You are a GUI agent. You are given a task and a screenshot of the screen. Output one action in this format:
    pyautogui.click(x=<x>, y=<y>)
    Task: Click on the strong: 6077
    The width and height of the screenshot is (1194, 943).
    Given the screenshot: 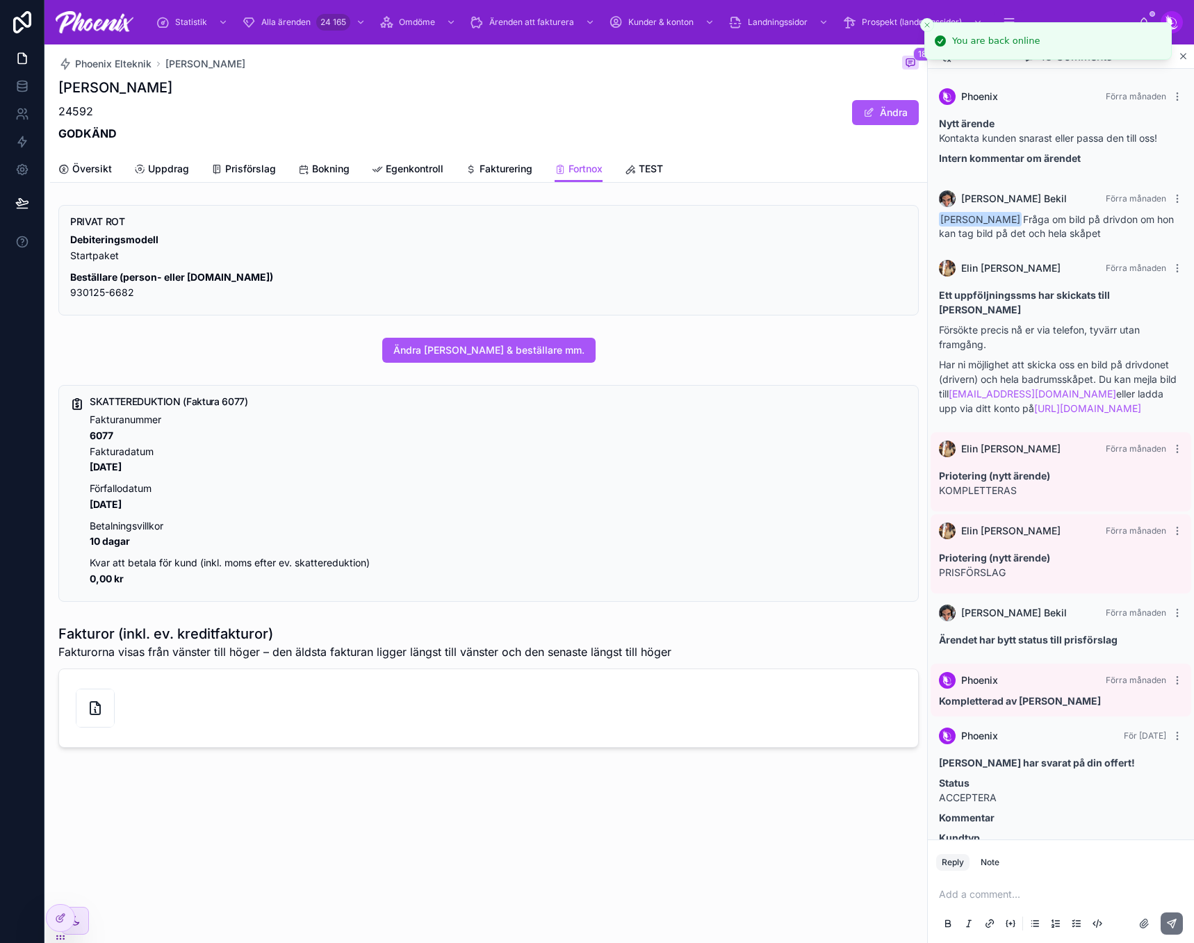 What is the action you would take?
    pyautogui.click(x=102, y=435)
    